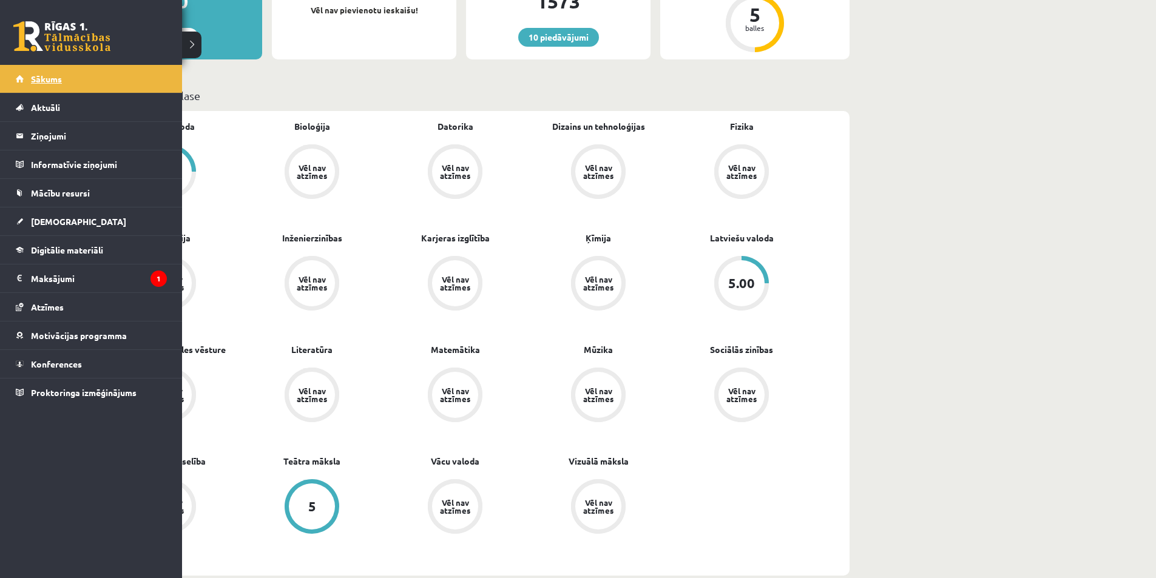 The image size is (1156, 578). I want to click on a: Karjeras izglītība, so click(455, 238).